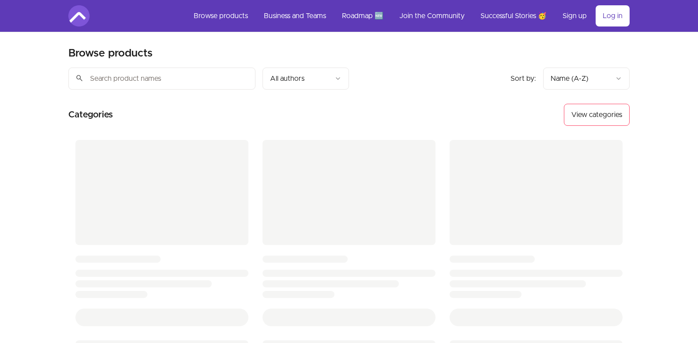 This screenshot has height=343, width=698. I want to click on input: Search product names, so click(162, 78).